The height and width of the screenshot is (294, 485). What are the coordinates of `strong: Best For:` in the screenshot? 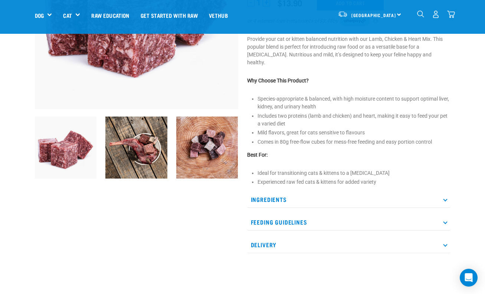 It's located at (257, 155).